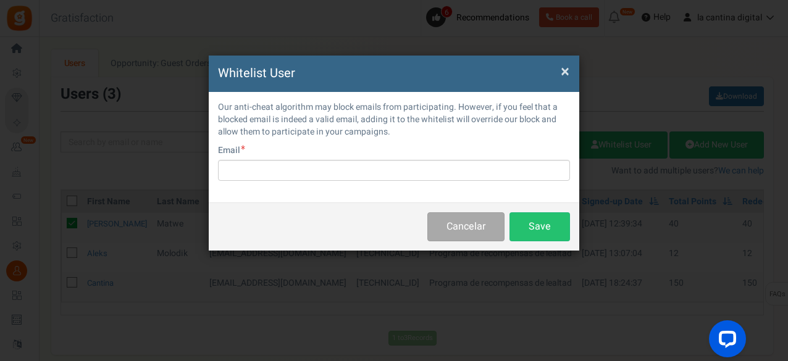 Image resolution: width=788 pixels, height=361 pixels. Describe the element at coordinates (28, 23) in the screenshot. I see `button: Open LiveChat chat widget` at that location.